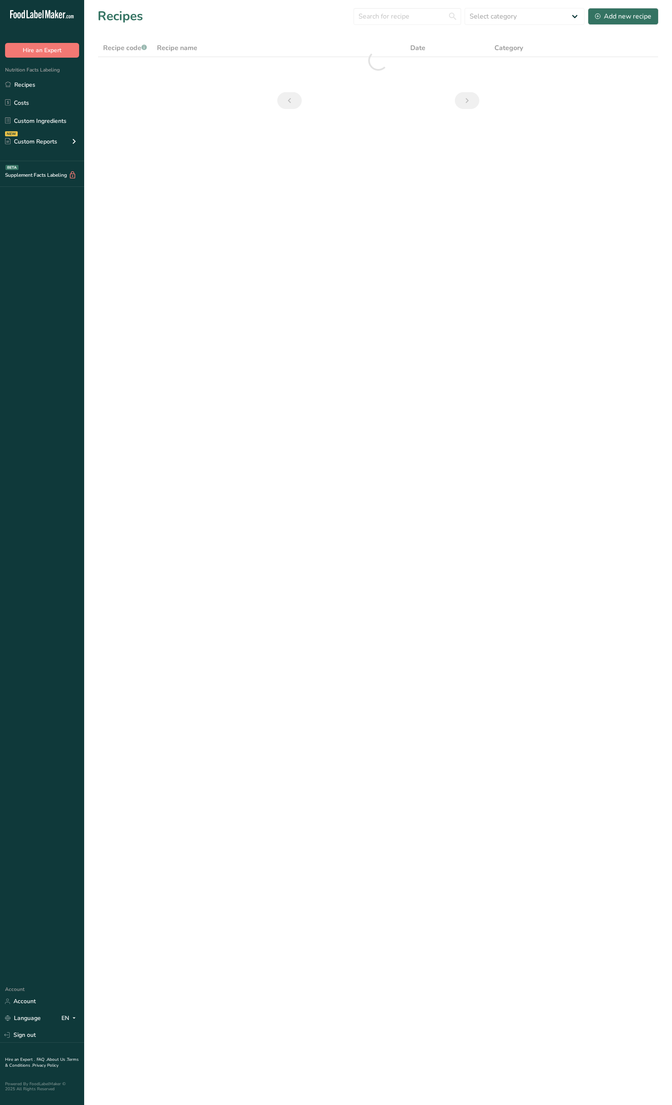  I want to click on div: Add new recipe, so click(623, 16).